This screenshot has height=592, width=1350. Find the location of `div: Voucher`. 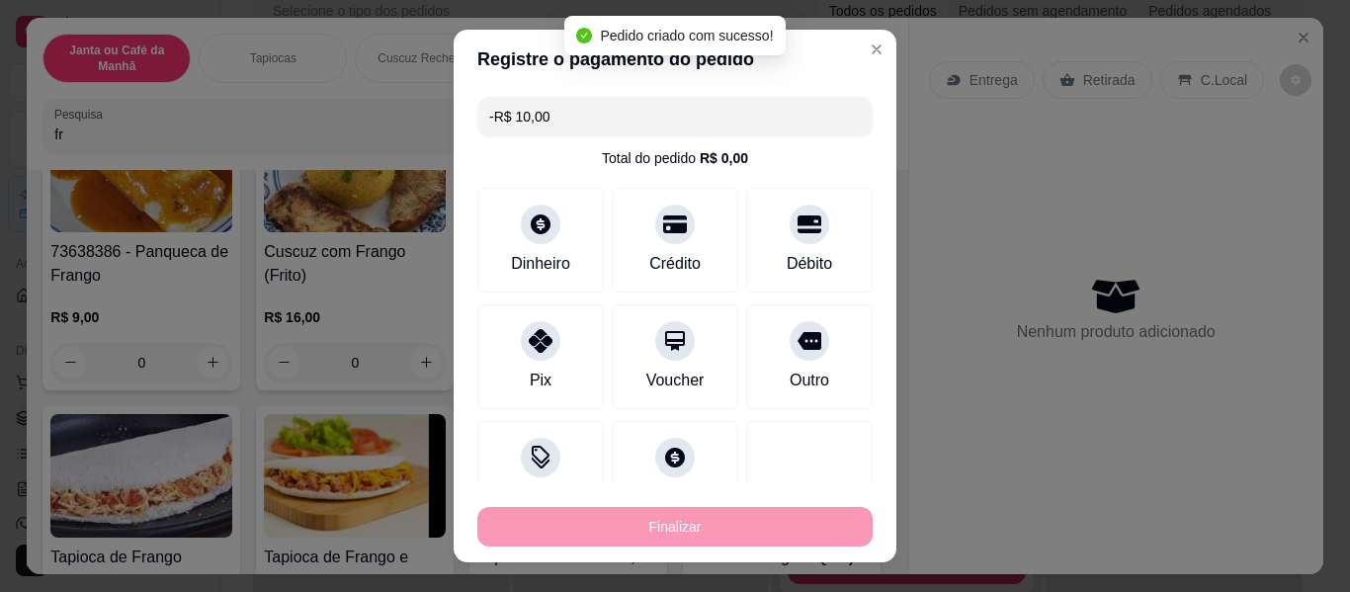

div: Voucher is located at coordinates (675, 381).